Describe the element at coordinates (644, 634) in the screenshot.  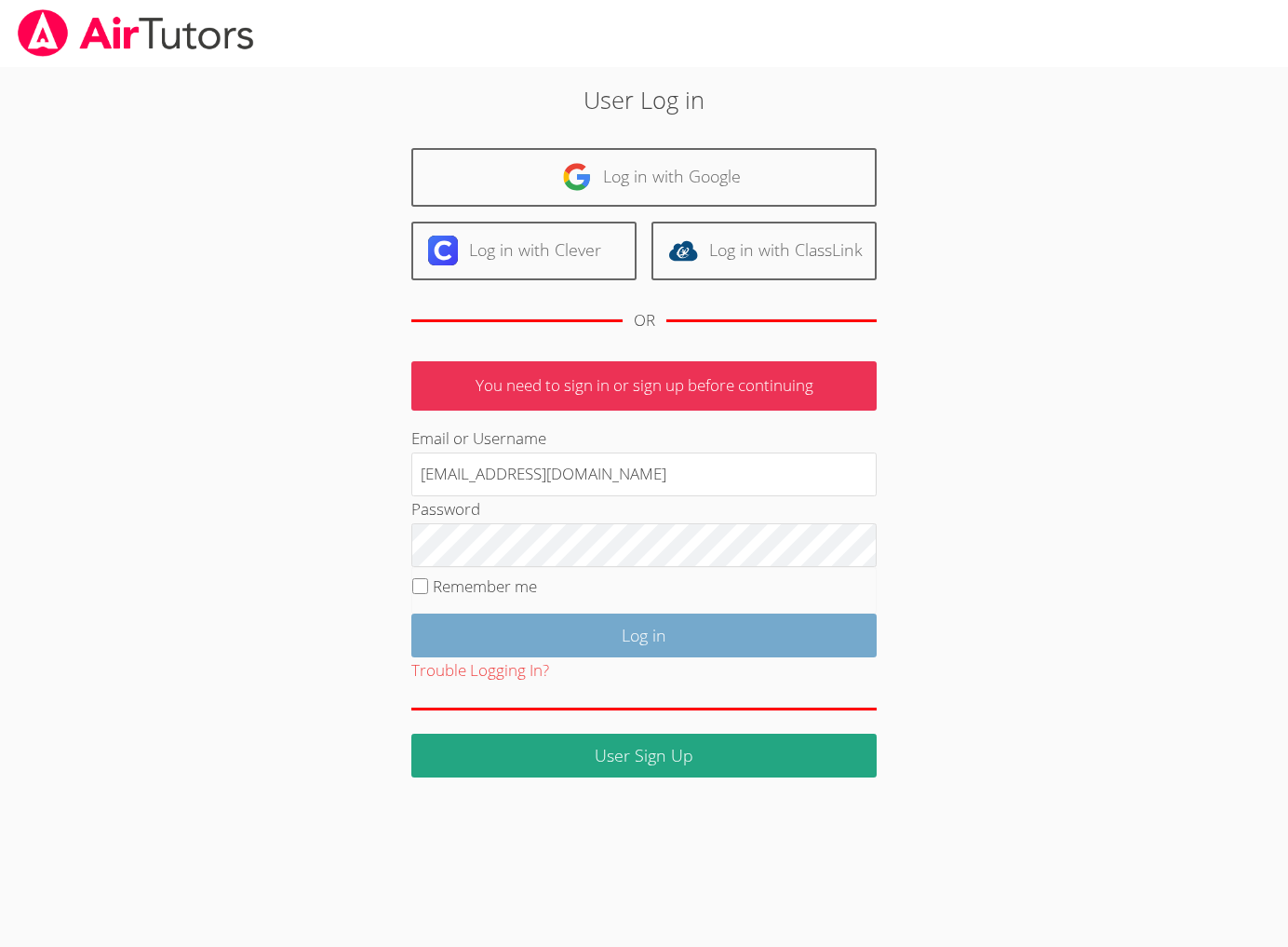
I see `input: Log in` at that location.